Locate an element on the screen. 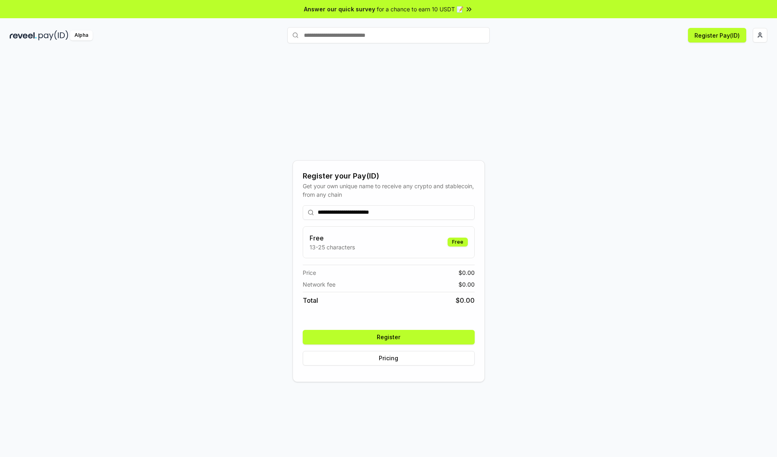 The image size is (777, 457). button: Register is located at coordinates (388, 337).